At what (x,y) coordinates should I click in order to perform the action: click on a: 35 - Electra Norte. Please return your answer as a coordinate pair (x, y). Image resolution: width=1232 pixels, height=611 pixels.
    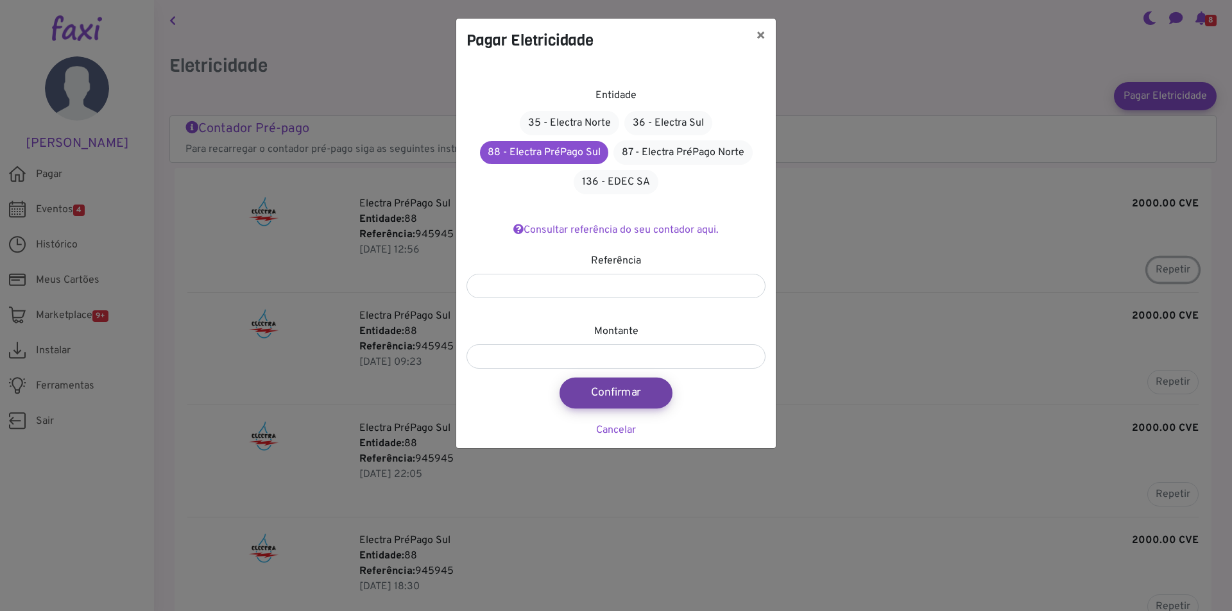
    Looking at the image, I should click on (569, 123).